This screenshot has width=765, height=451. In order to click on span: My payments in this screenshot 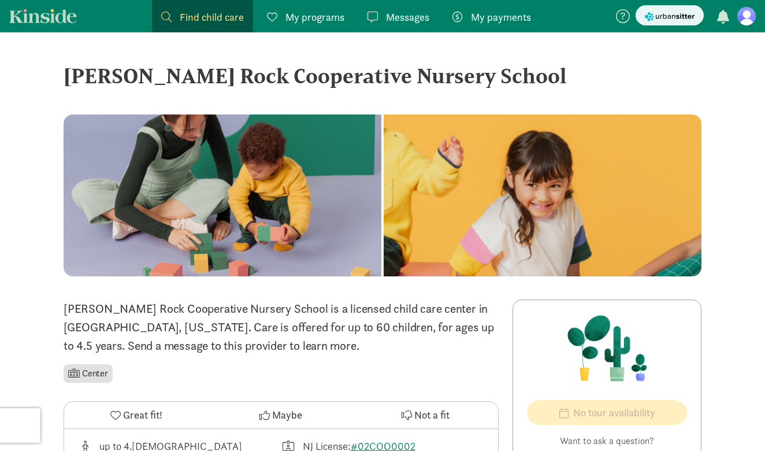, I will do `click(501, 17)`.